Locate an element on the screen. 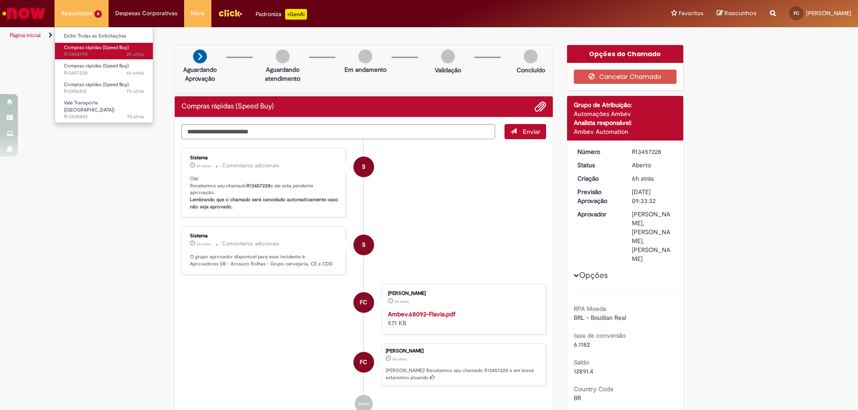  div: System is located at coordinates (364, 167).